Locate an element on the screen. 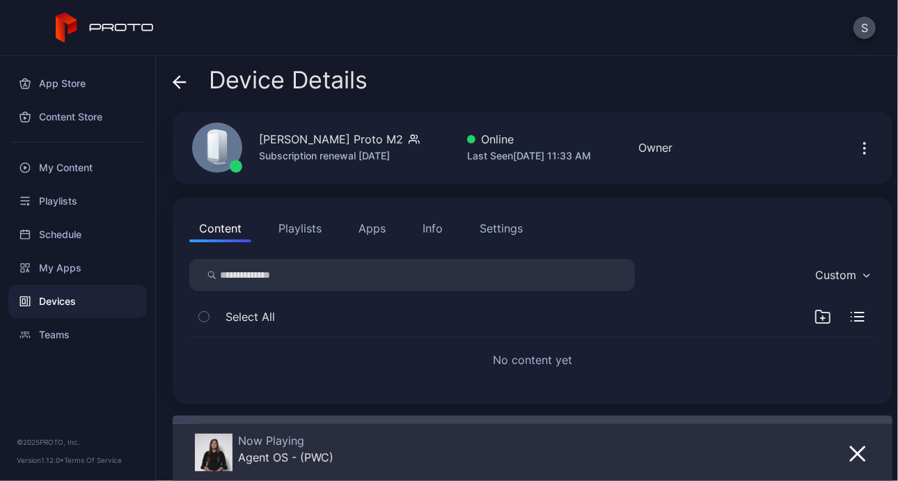  span: Select All is located at coordinates (250, 317).